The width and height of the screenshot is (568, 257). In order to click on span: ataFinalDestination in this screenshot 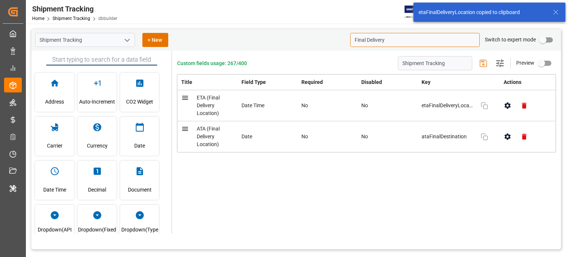, I will do `click(447, 136)`.